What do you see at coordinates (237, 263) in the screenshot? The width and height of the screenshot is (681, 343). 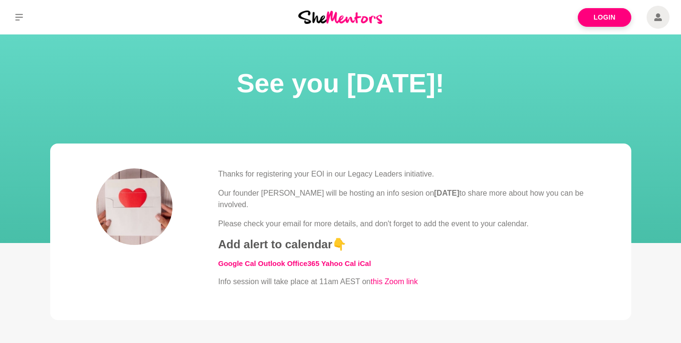 I see `a: Google Cal` at bounding box center [237, 263].